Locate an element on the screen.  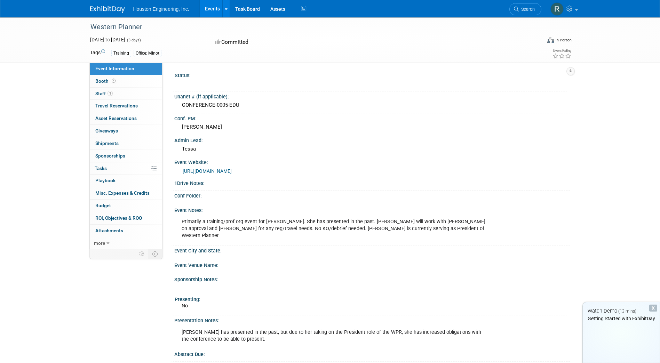
div: Event City and State: is located at coordinates (372, 250).